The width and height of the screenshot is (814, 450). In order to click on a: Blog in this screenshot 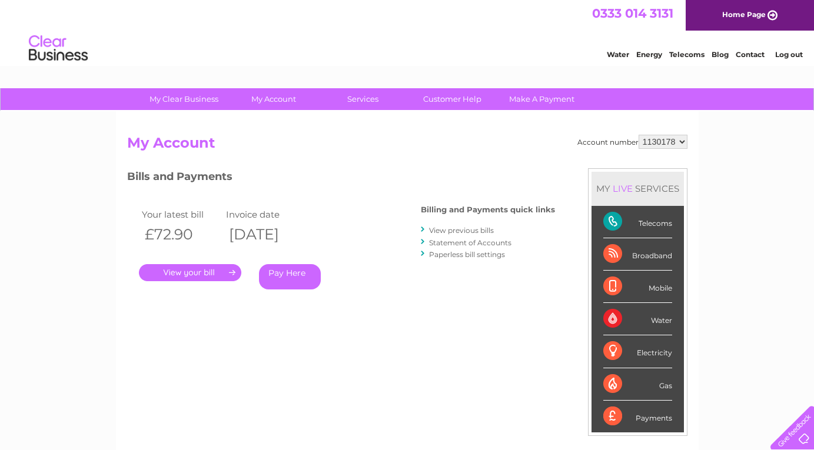, I will do `click(719, 54)`.